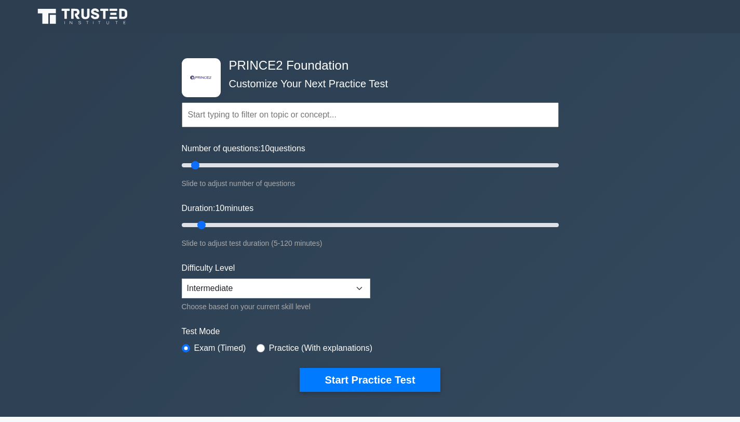 The height and width of the screenshot is (422, 740). I want to click on input: Start typing to filter on topic or concept..., so click(370, 115).